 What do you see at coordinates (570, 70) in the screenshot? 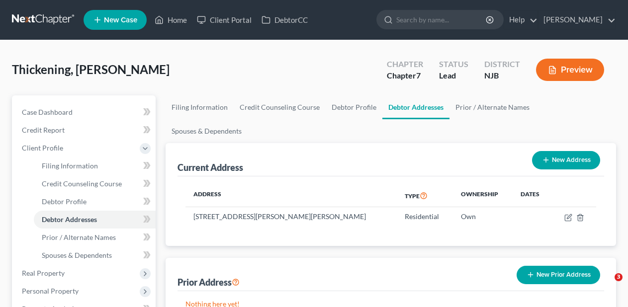
I see `button: Preview` at bounding box center [570, 70].